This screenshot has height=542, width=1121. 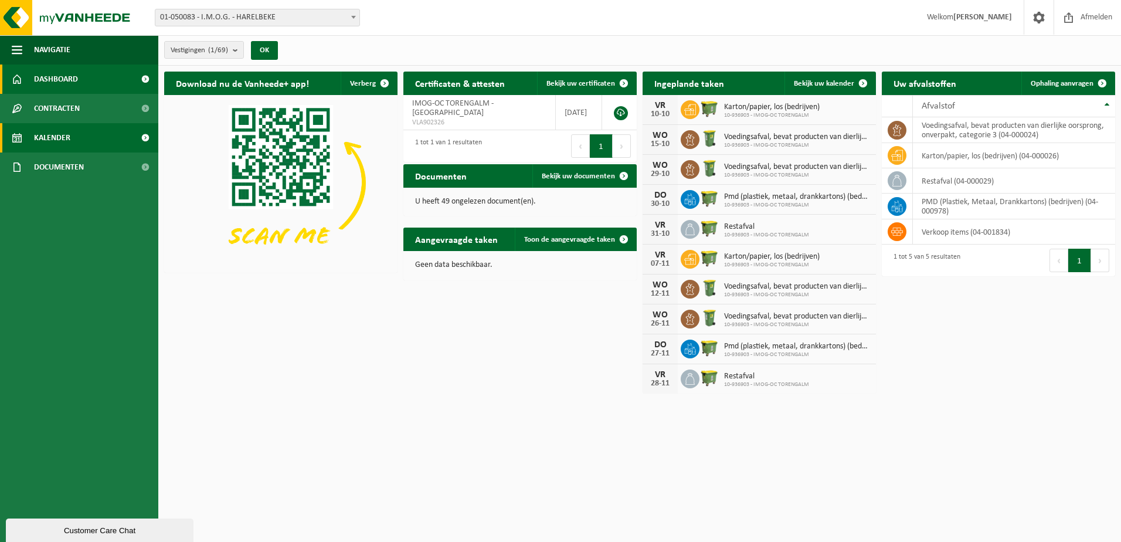 I want to click on div: 07-11, so click(x=660, y=264).